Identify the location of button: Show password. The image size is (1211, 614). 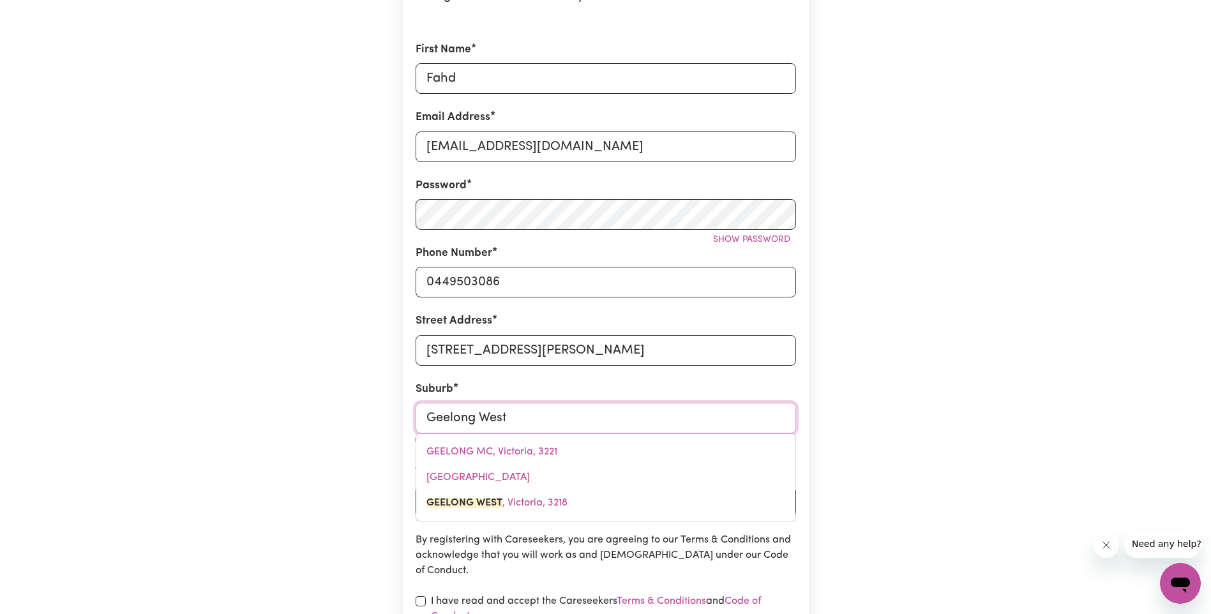
(751, 239).